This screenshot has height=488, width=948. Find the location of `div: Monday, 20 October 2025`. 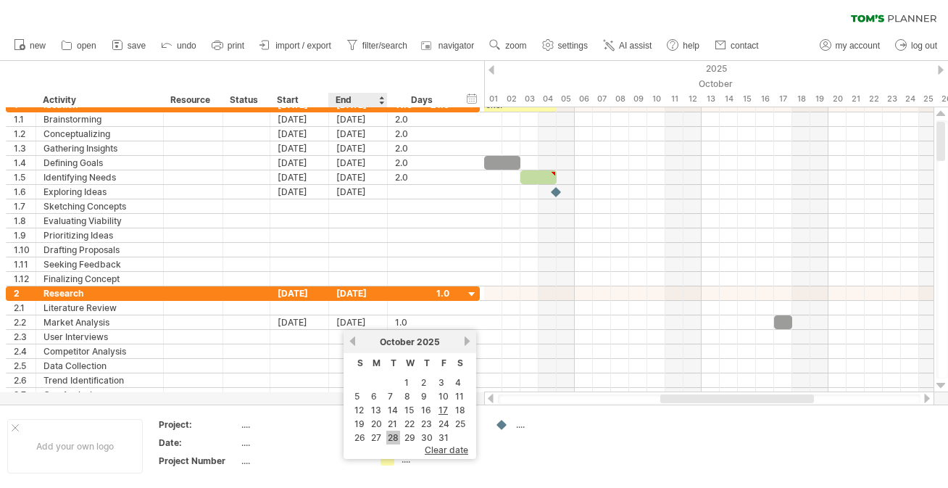

div: Monday, 20 October 2025 is located at coordinates (837, 99).